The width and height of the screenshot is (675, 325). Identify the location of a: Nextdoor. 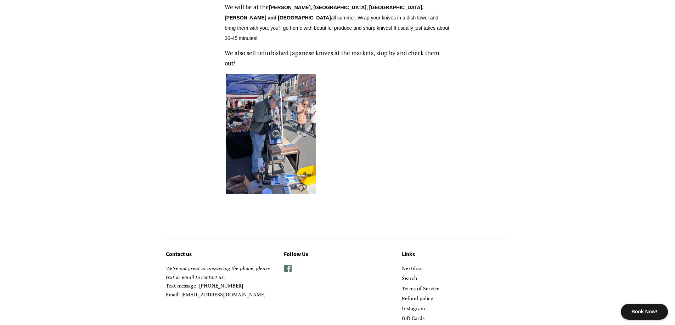
(412, 268).